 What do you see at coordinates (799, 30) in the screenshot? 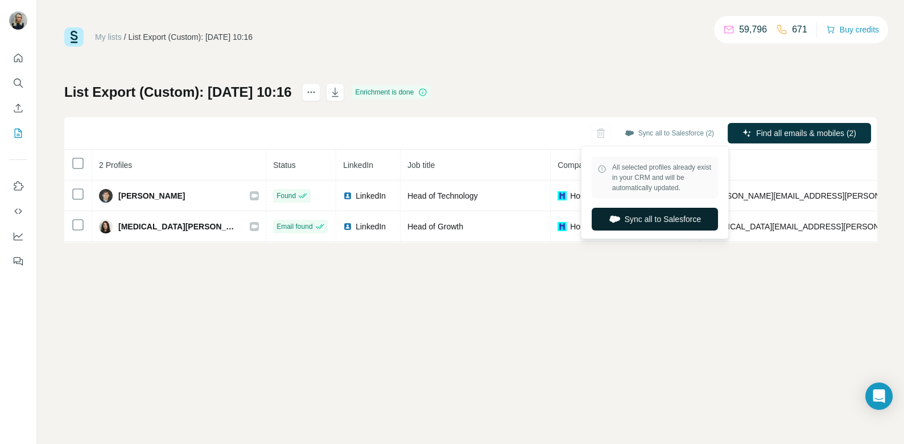
I see `p: 671` at bounding box center [799, 30].